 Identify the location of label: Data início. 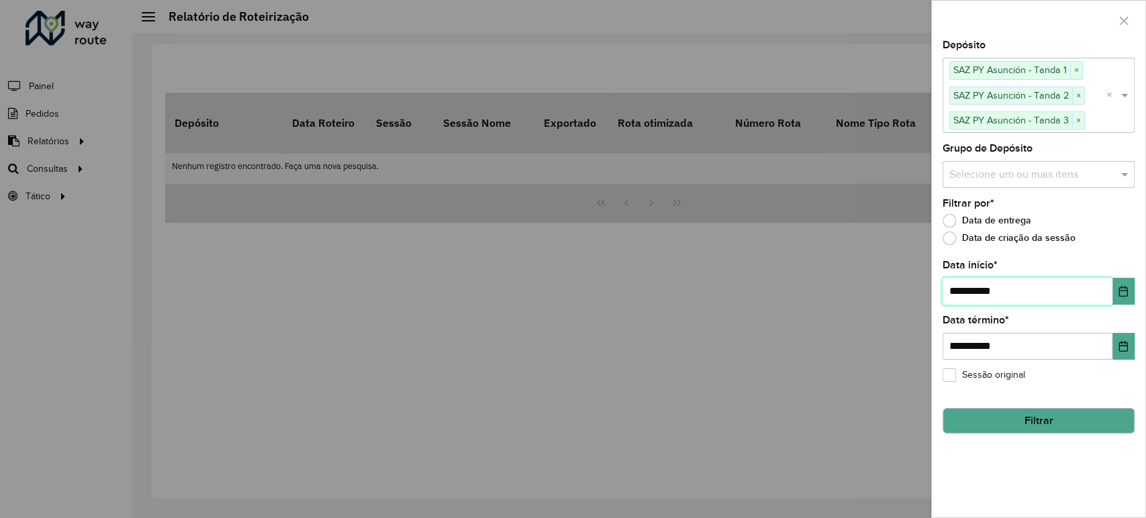
(970, 265).